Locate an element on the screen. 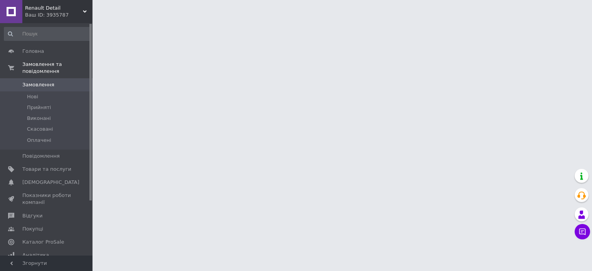 This screenshot has width=592, height=271. span: Прийняті is located at coordinates (39, 108).